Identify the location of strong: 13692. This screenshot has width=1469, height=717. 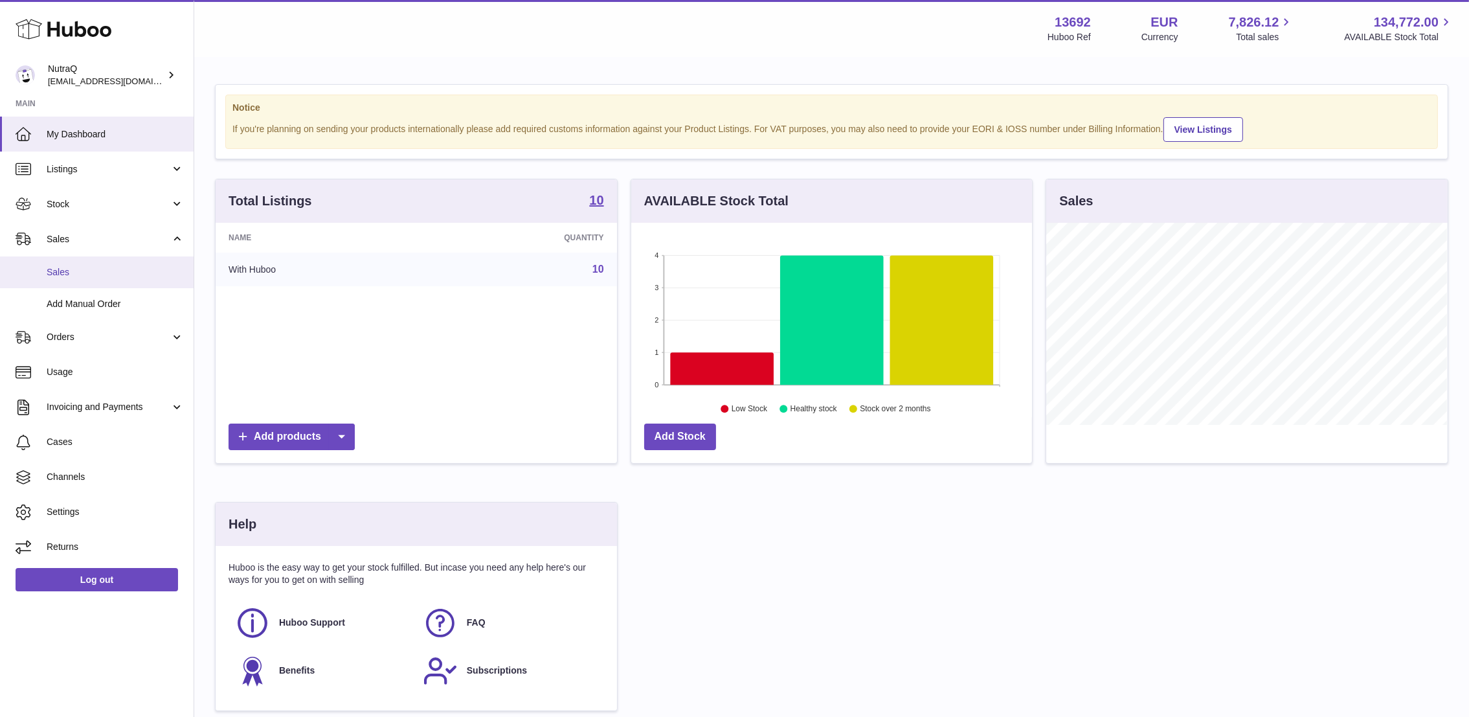
(1073, 22).